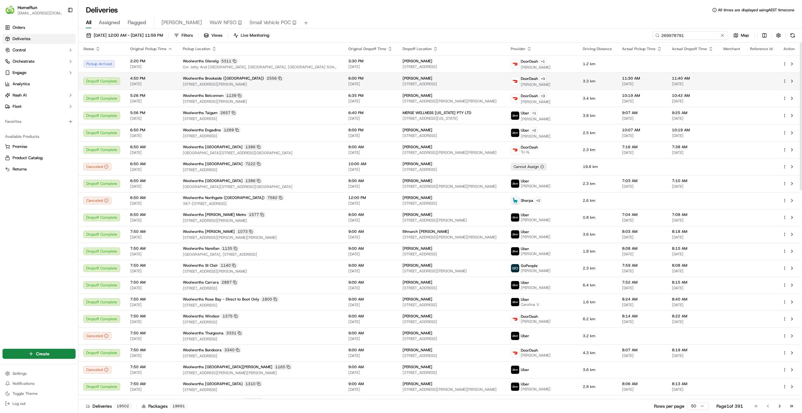 The image size is (802, 413). Describe the element at coordinates (642, 181) in the screenshot. I see `span: 7:03 AM` at that location.